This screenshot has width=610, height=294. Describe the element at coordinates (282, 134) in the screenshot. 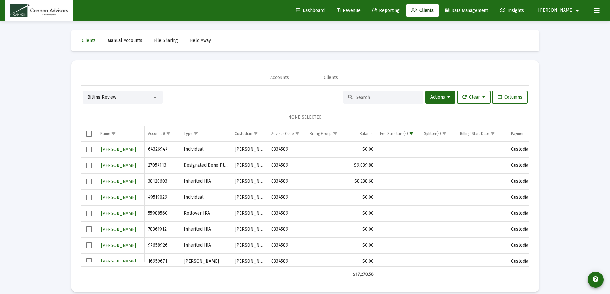

I see `div: Advisor Code` at that location.